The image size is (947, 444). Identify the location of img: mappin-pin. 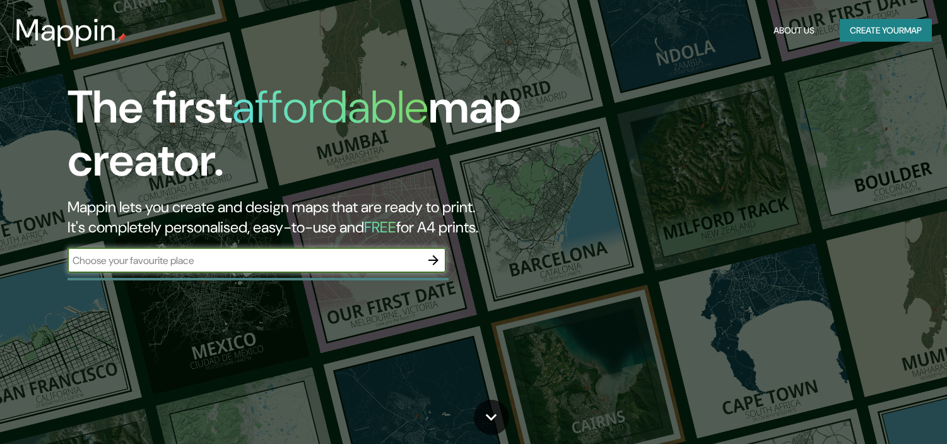
(122, 38).